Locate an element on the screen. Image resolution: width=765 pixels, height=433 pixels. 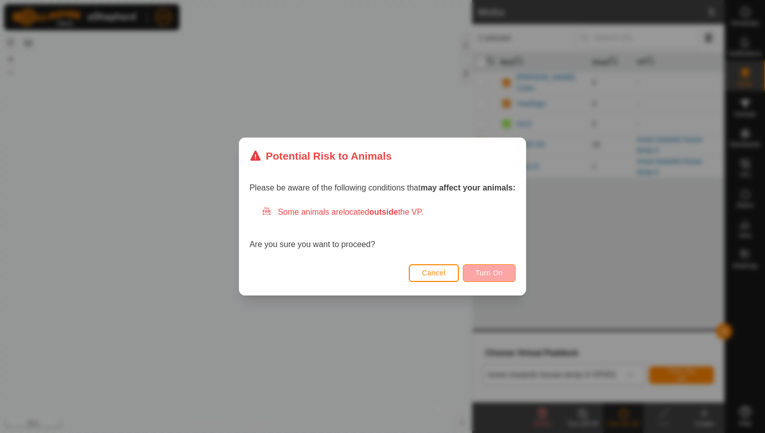
button: Cancel is located at coordinates (433, 273).